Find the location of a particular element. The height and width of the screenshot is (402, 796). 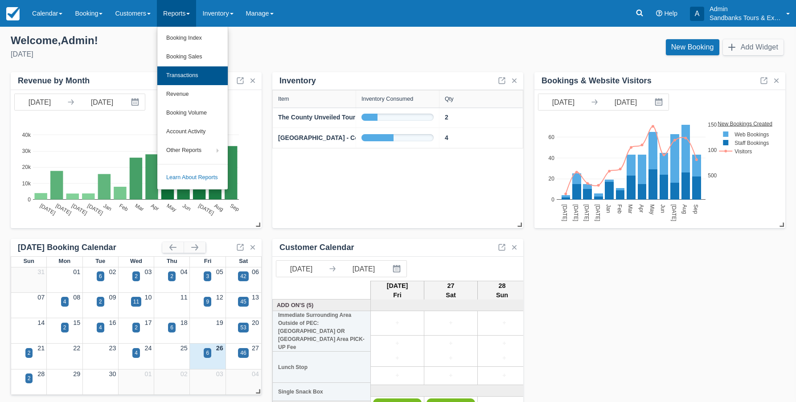

span: Sat is located at coordinates (243, 261).